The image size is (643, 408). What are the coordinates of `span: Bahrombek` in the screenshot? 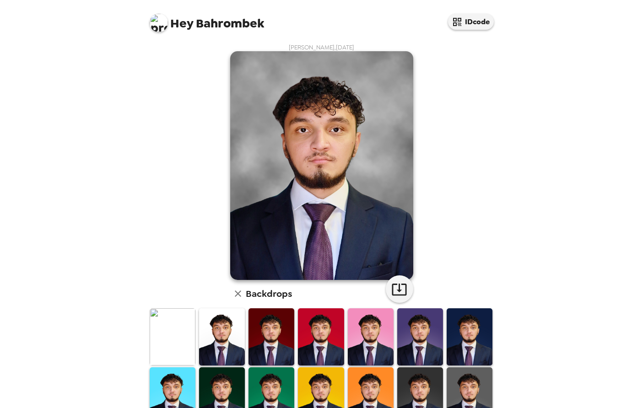 It's located at (207, 19).